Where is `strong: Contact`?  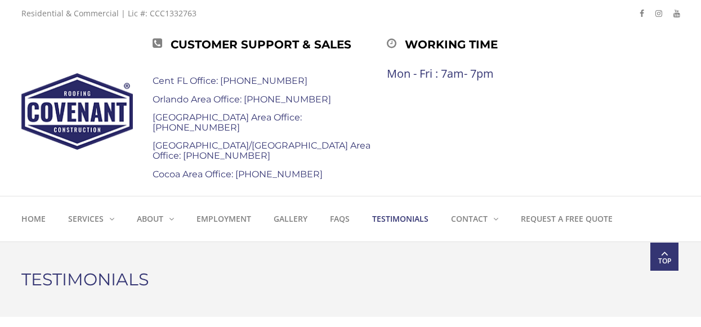 strong: Contact is located at coordinates (469, 219).